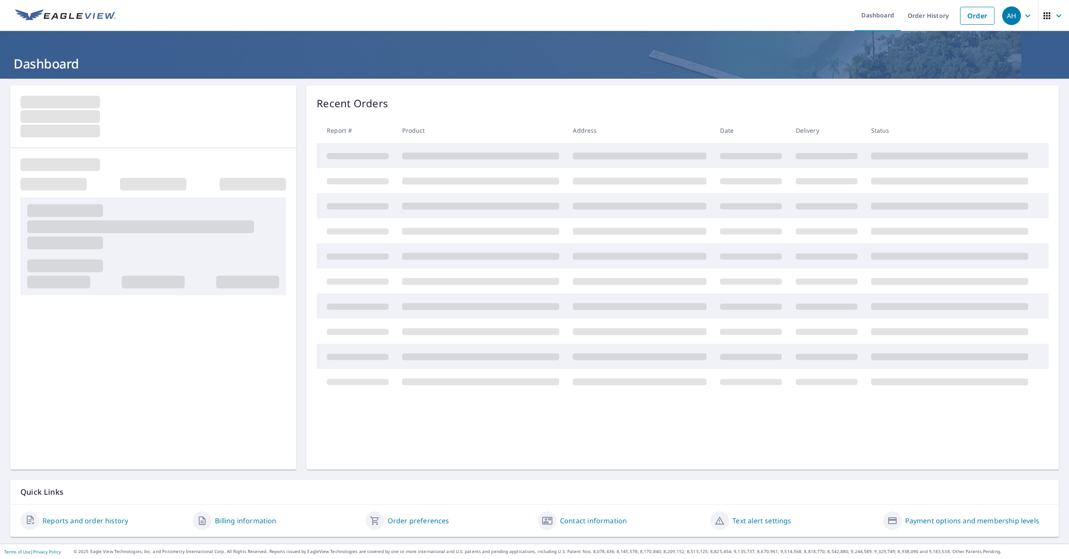 This screenshot has height=559, width=1069. What do you see at coordinates (640, 130) in the screenshot?
I see `th: Address` at bounding box center [640, 130].